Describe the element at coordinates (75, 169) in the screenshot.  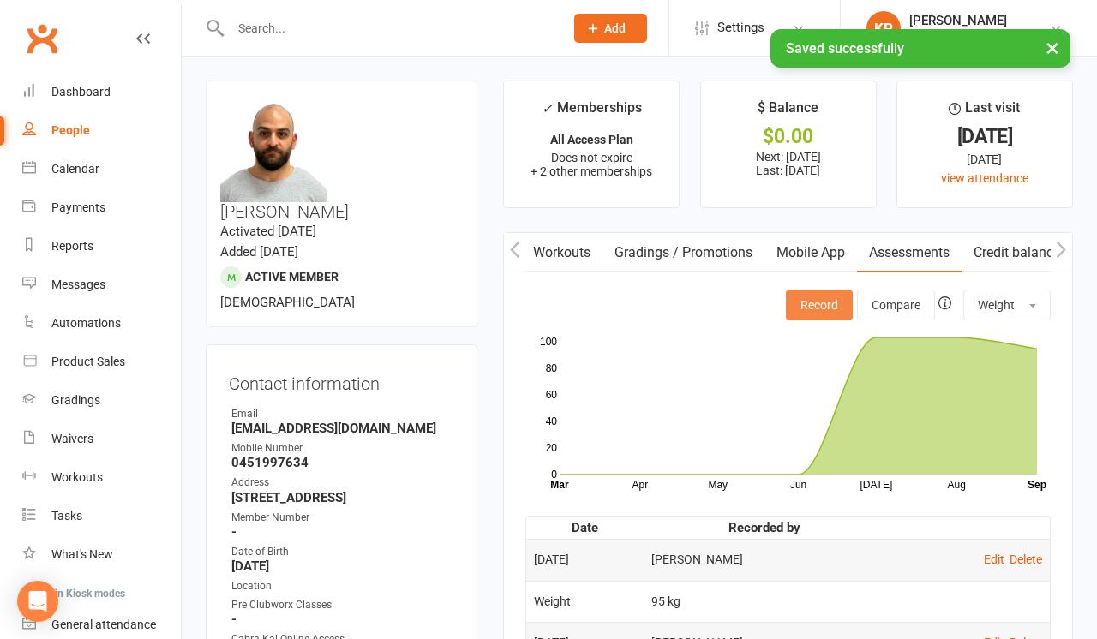
I see `div: Calendar` at that location.